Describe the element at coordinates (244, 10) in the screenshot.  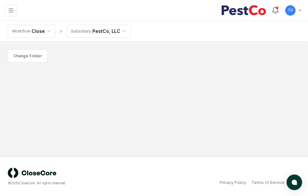
I see `img: PestCo logo` at that location.